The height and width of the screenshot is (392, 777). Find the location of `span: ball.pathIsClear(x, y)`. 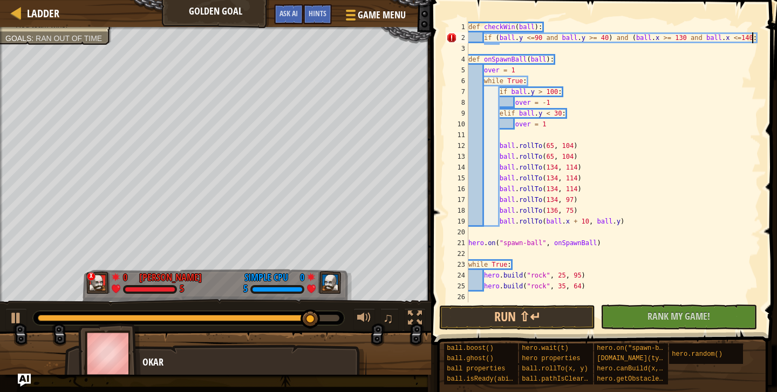

span: ball.pathIsClear(x, y) is located at coordinates (565, 379).